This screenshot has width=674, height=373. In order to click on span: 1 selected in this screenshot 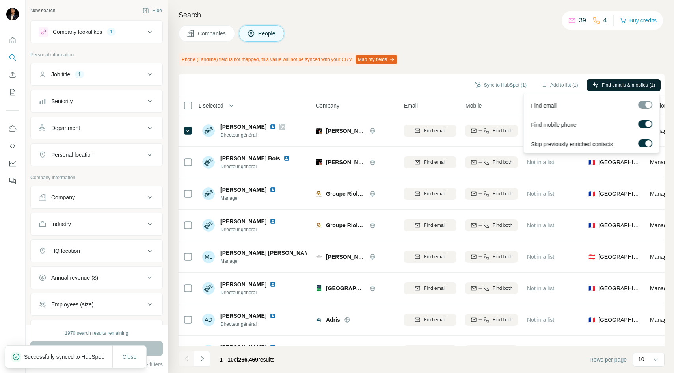, I will do `click(211, 106)`.